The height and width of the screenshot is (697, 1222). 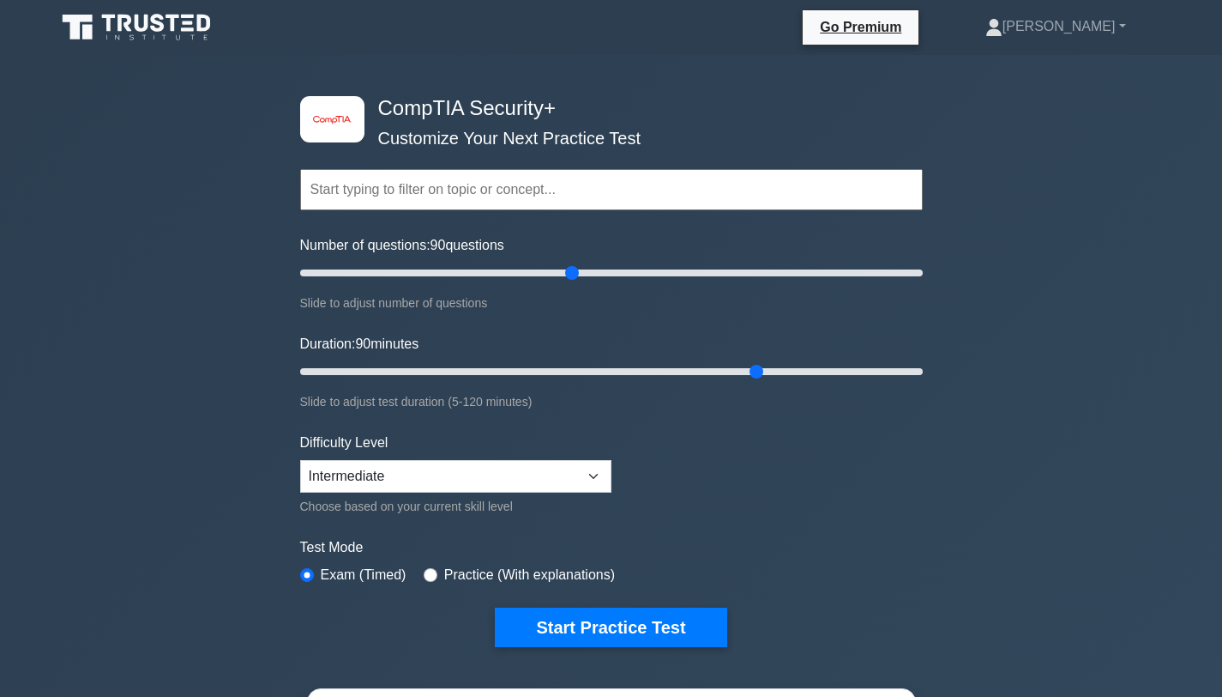 I want to click on label: Difficulty Level, so click(x=344, y=443).